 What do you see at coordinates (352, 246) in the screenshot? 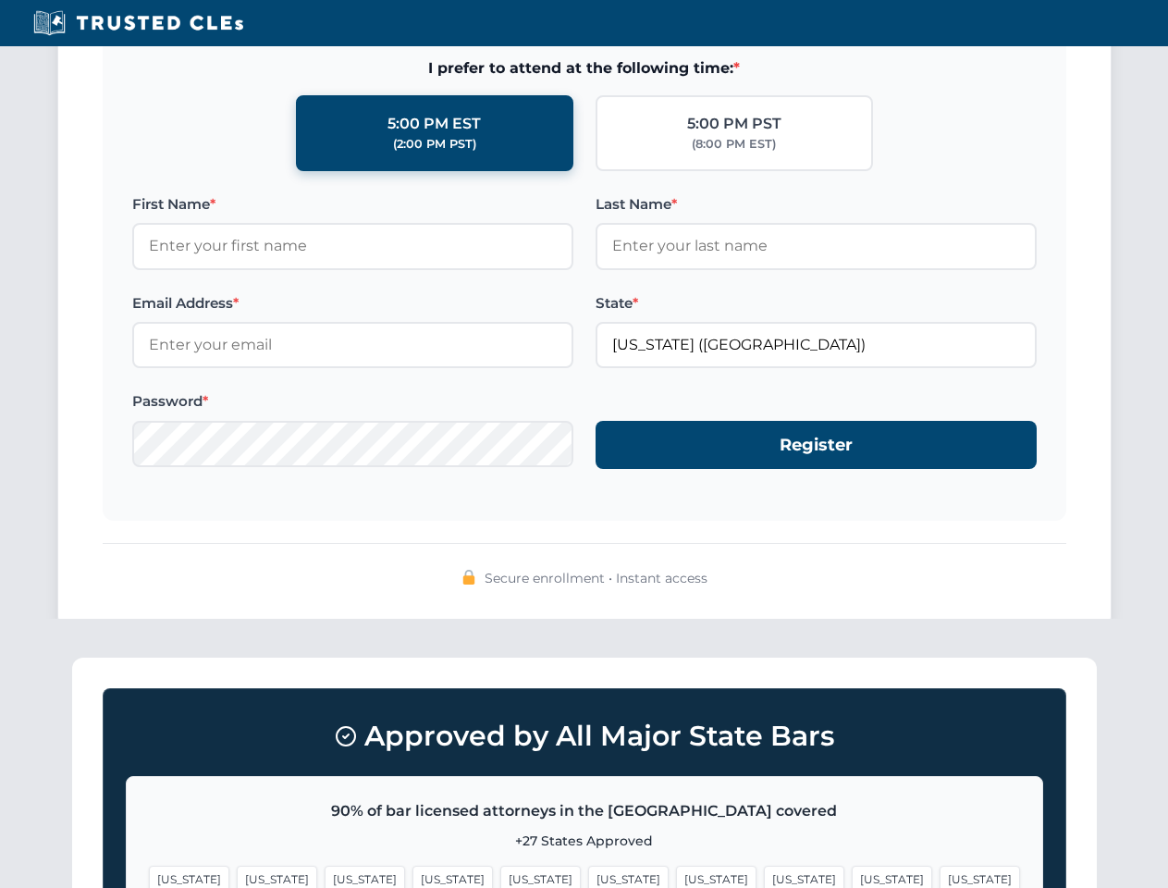
I see `input: Enter your first name` at bounding box center [352, 246].